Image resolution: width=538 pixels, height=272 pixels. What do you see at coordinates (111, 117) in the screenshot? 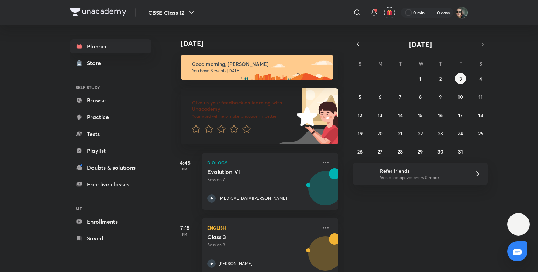
I see `a: Practice` at bounding box center [111, 117].